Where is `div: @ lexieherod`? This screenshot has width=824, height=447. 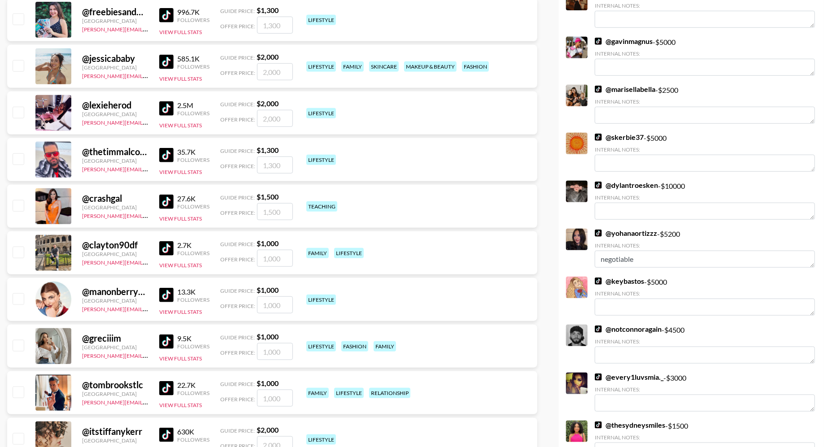
div: @ lexieherod is located at coordinates (115, 105).